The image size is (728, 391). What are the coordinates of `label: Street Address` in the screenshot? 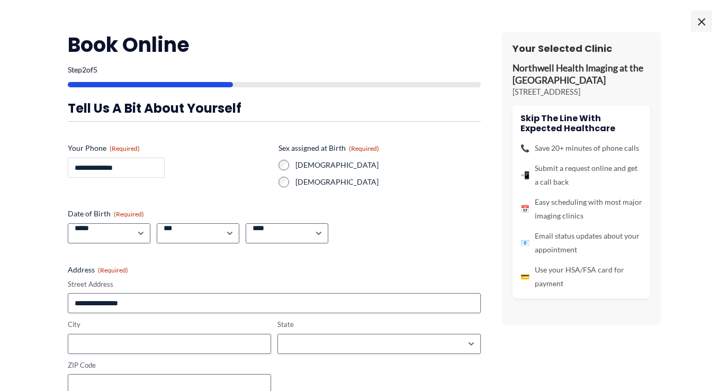 It's located at (274, 284).